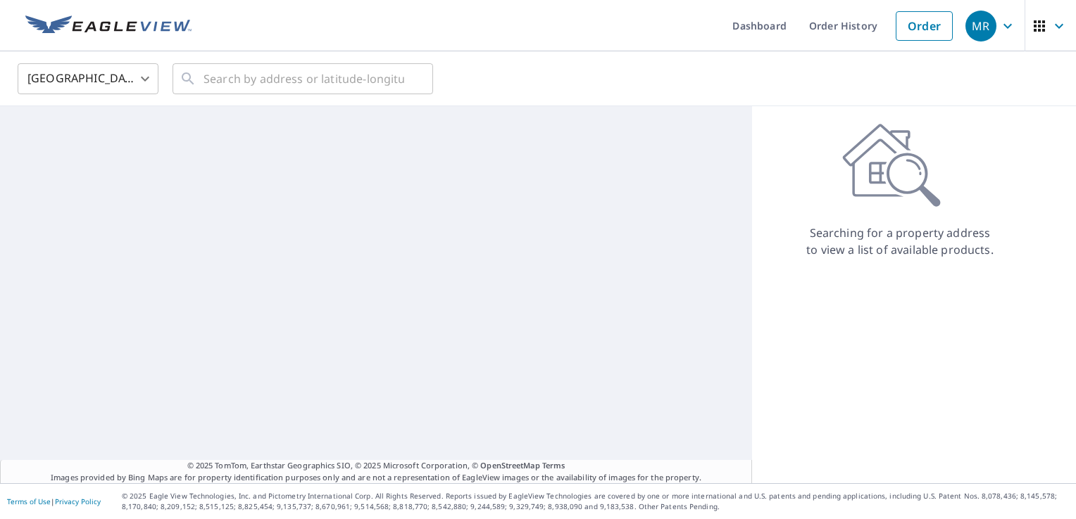 The width and height of the screenshot is (1076, 519). What do you see at coordinates (924, 26) in the screenshot?
I see `a: Order` at bounding box center [924, 26].